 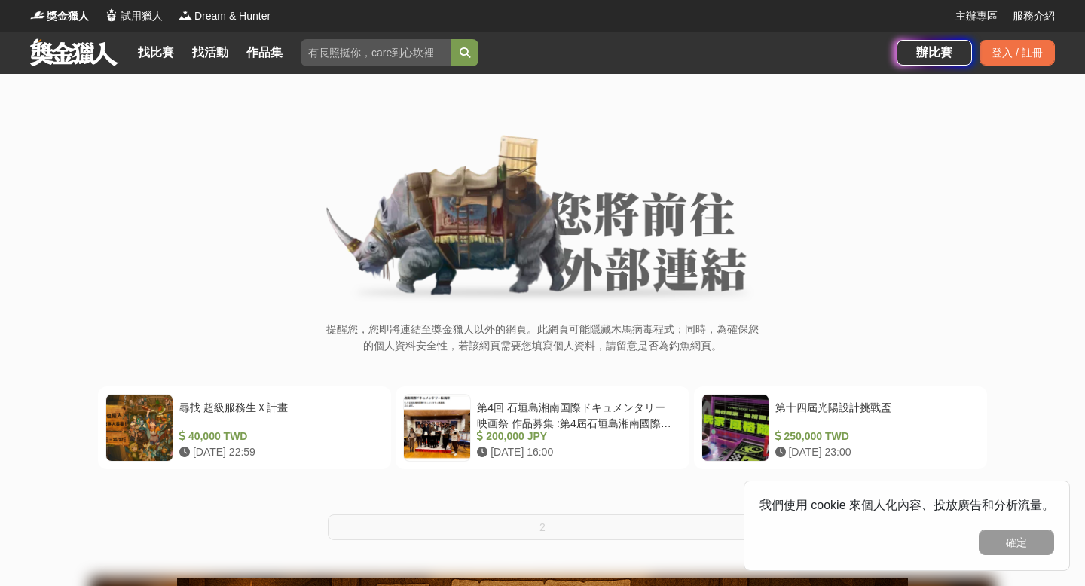 What do you see at coordinates (210, 53) in the screenshot?
I see `a: 找活動` at bounding box center [210, 53].